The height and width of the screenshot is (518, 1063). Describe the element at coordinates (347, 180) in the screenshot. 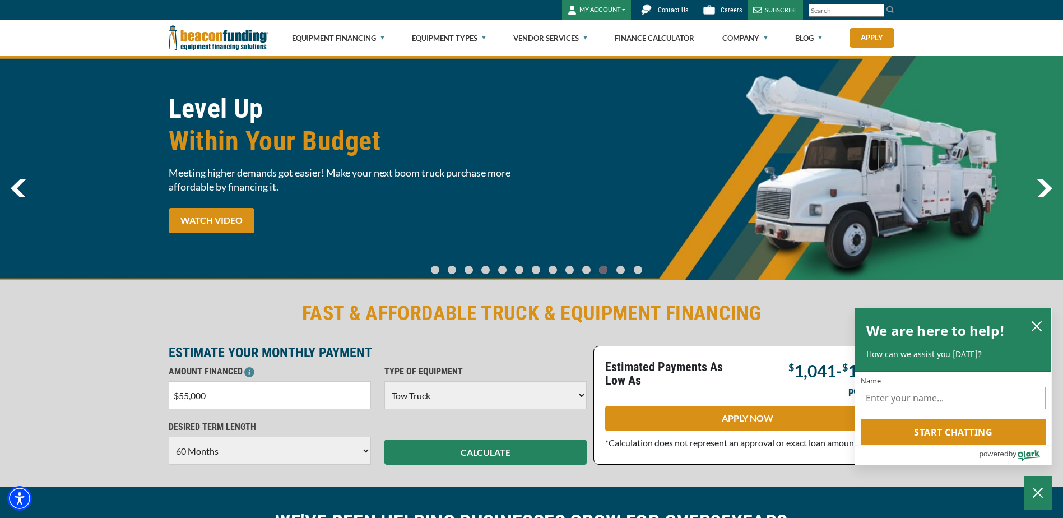

I see `span: Meeting higher demands got easier! Make your next boom truck purchase more affordable by financin...` at that location.